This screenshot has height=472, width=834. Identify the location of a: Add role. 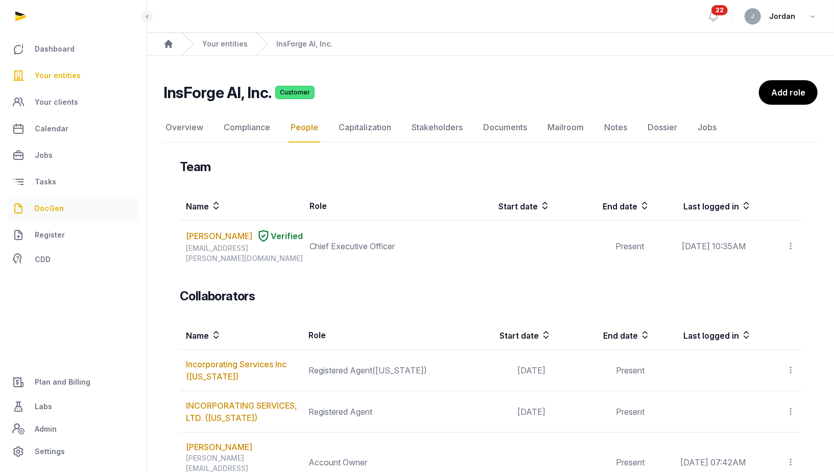
(788, 92).